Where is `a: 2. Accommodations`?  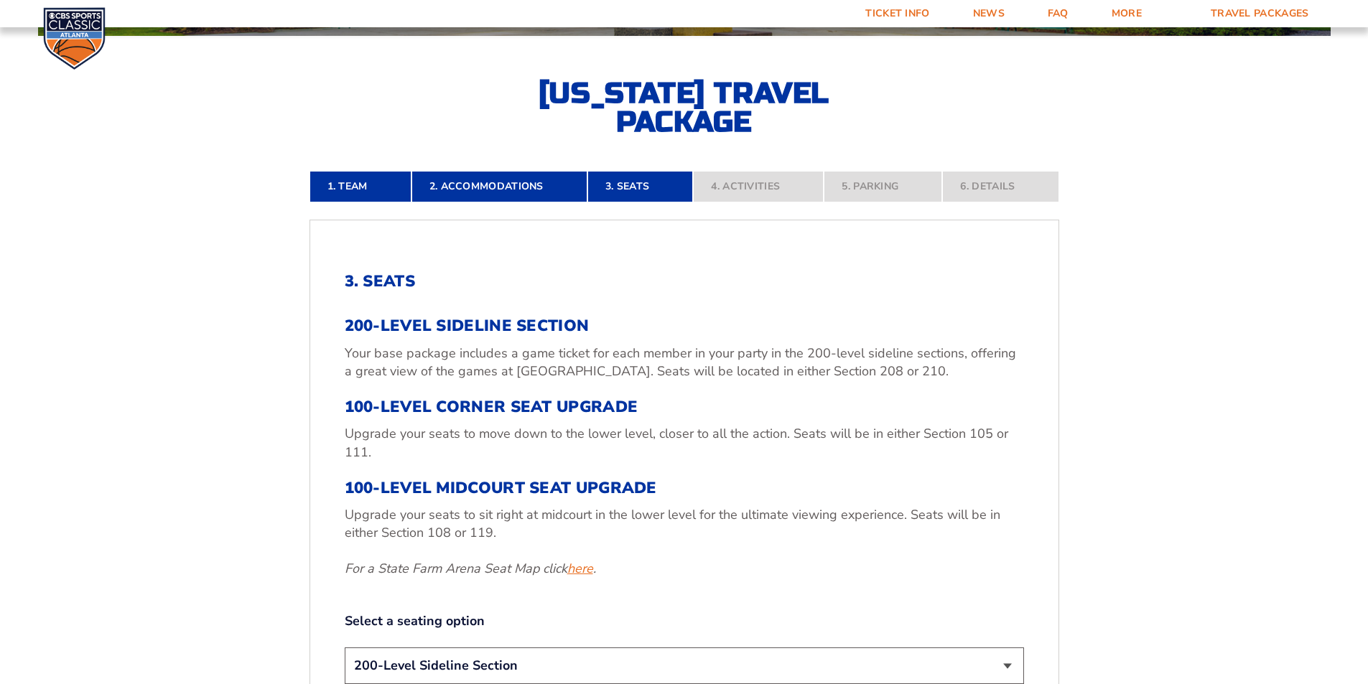 a: 2. Accommodations is located at coordinates (499, 187).